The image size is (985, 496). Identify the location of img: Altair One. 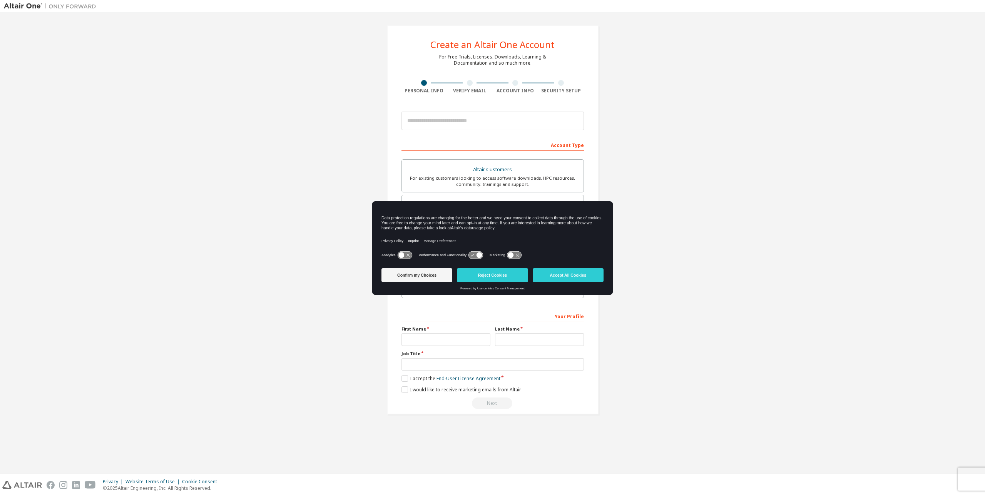
(52, 6).